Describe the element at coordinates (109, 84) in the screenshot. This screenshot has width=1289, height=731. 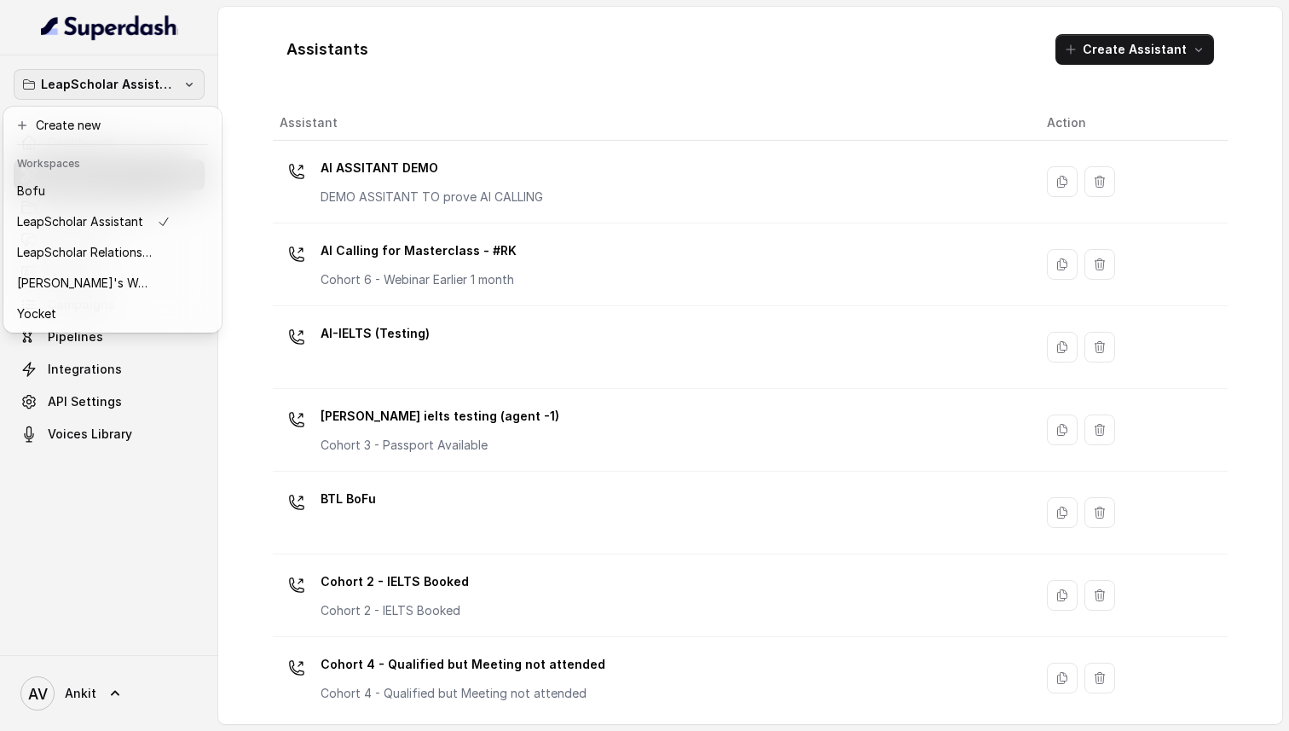
I see `button: LeapScholar Assistant` at that location.